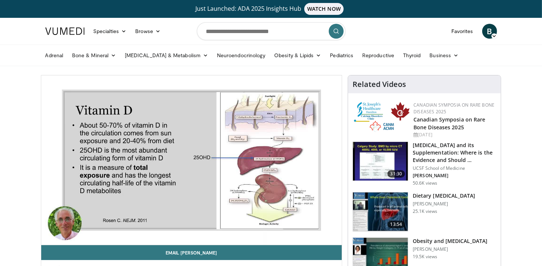  Describe the element at coordinates (381, 212) in the screenshot. I see `img: e34118c4-2a22-436f-a04c-22f5cb9f01e1.150x105_q85_crop-smart_upscale.jpg` at that location.